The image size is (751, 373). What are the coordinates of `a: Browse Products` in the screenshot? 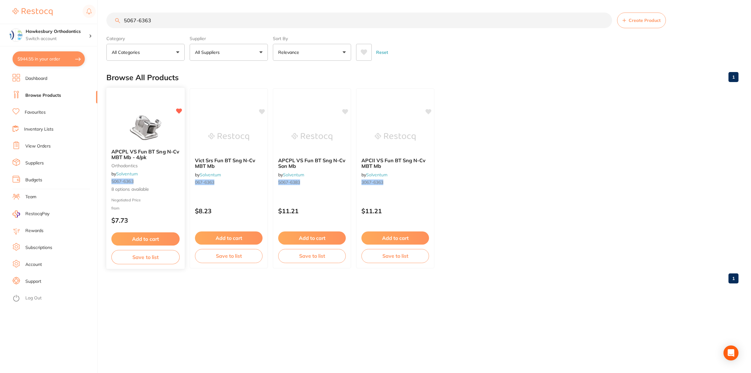 It's located at (43, 95).